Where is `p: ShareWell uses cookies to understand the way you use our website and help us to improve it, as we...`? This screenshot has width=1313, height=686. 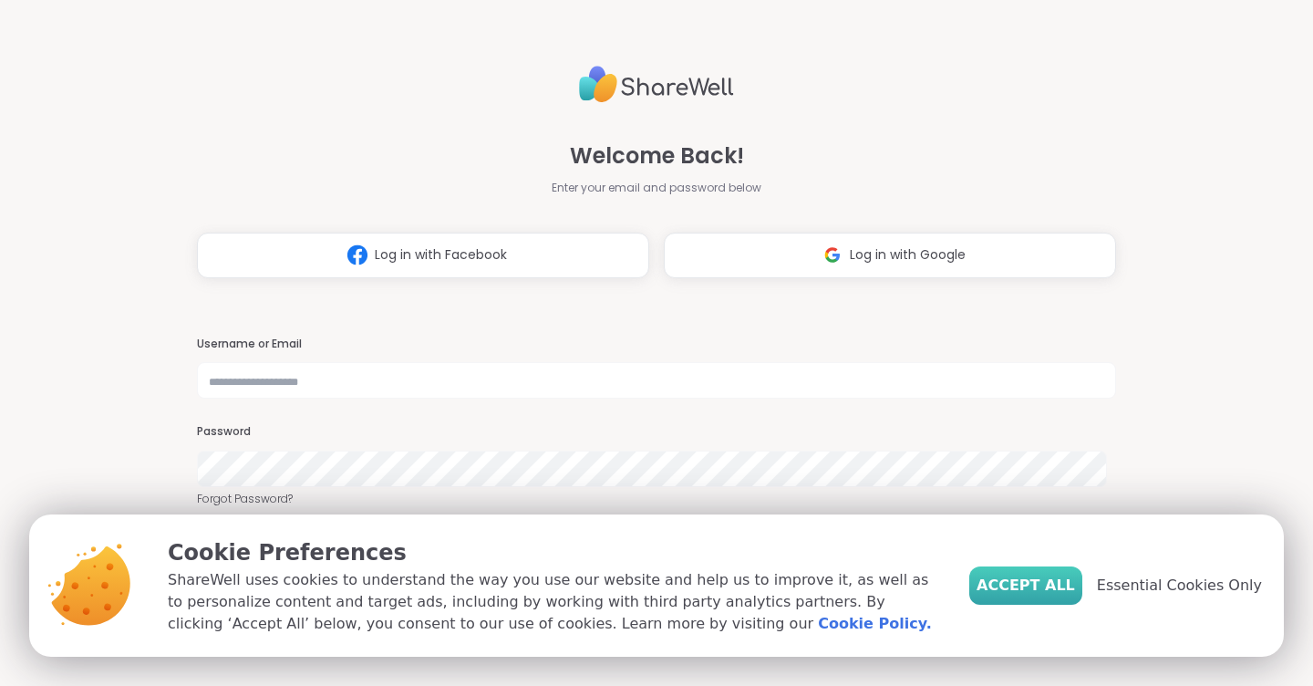 p: ShareWell uses cookies to understand the way you use our website and help us to improve it, as we... is located at coordinates (553, 602).